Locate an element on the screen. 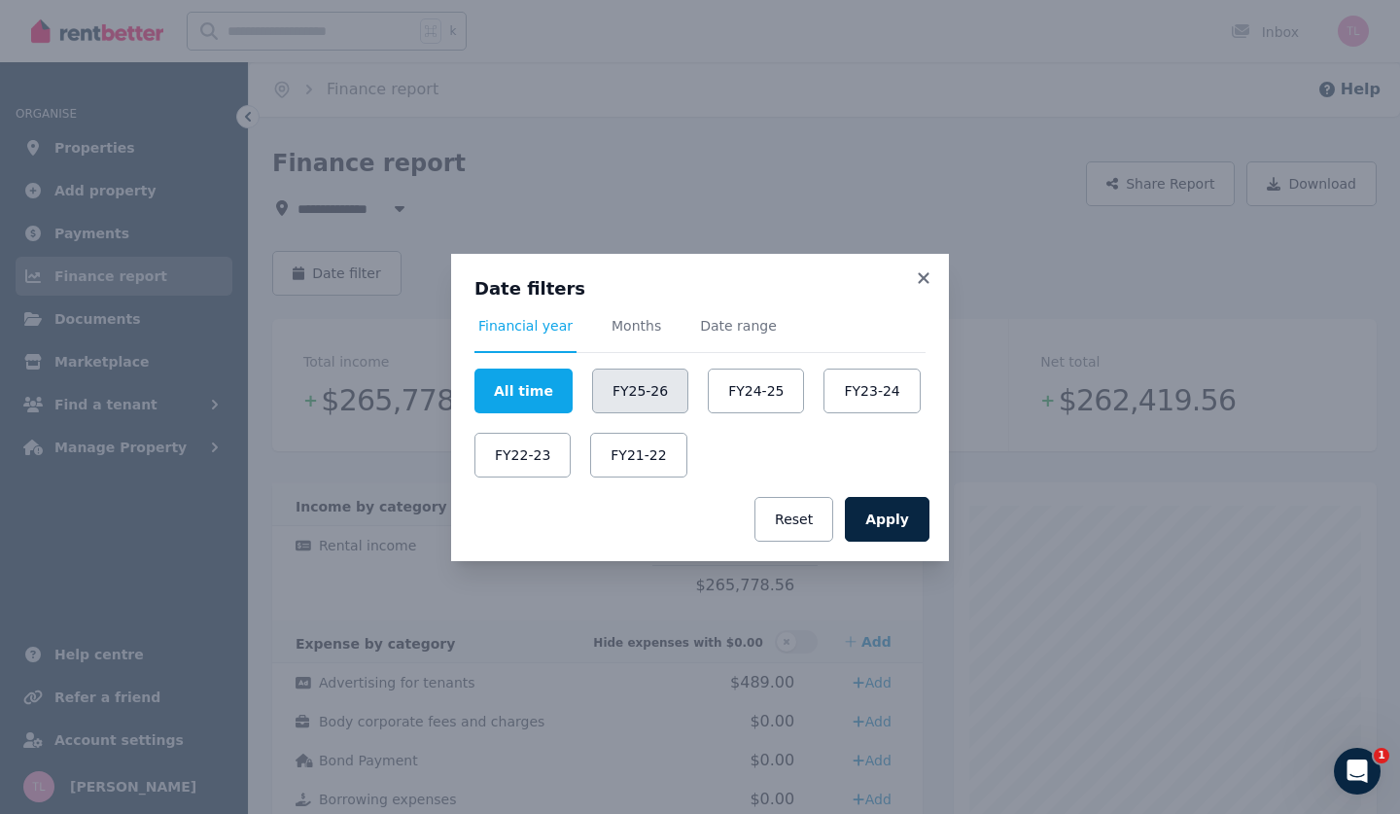 The width and height of the screenshot is (1400, 814). h3: Date filters is located at coordinates (700, 289).